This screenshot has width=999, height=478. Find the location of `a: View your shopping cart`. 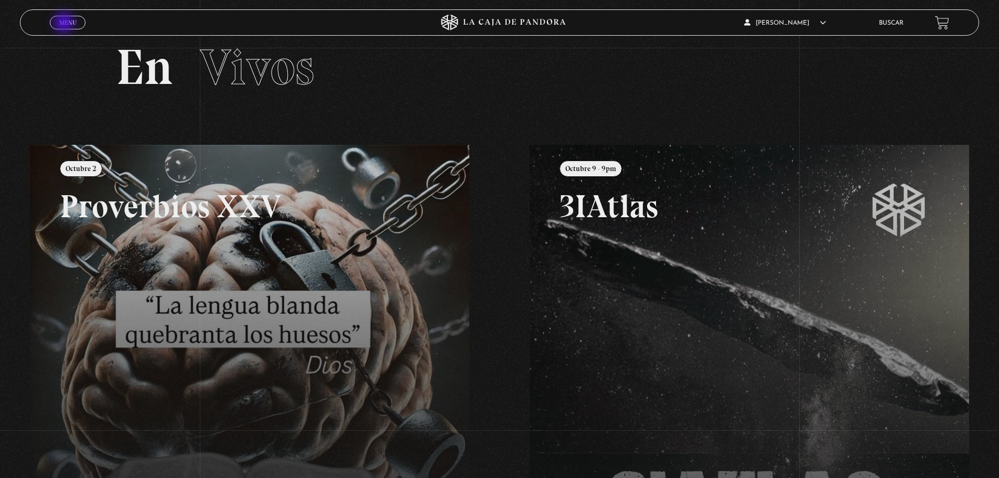

a: View your shopping cart is located at coordinates (942, 23).